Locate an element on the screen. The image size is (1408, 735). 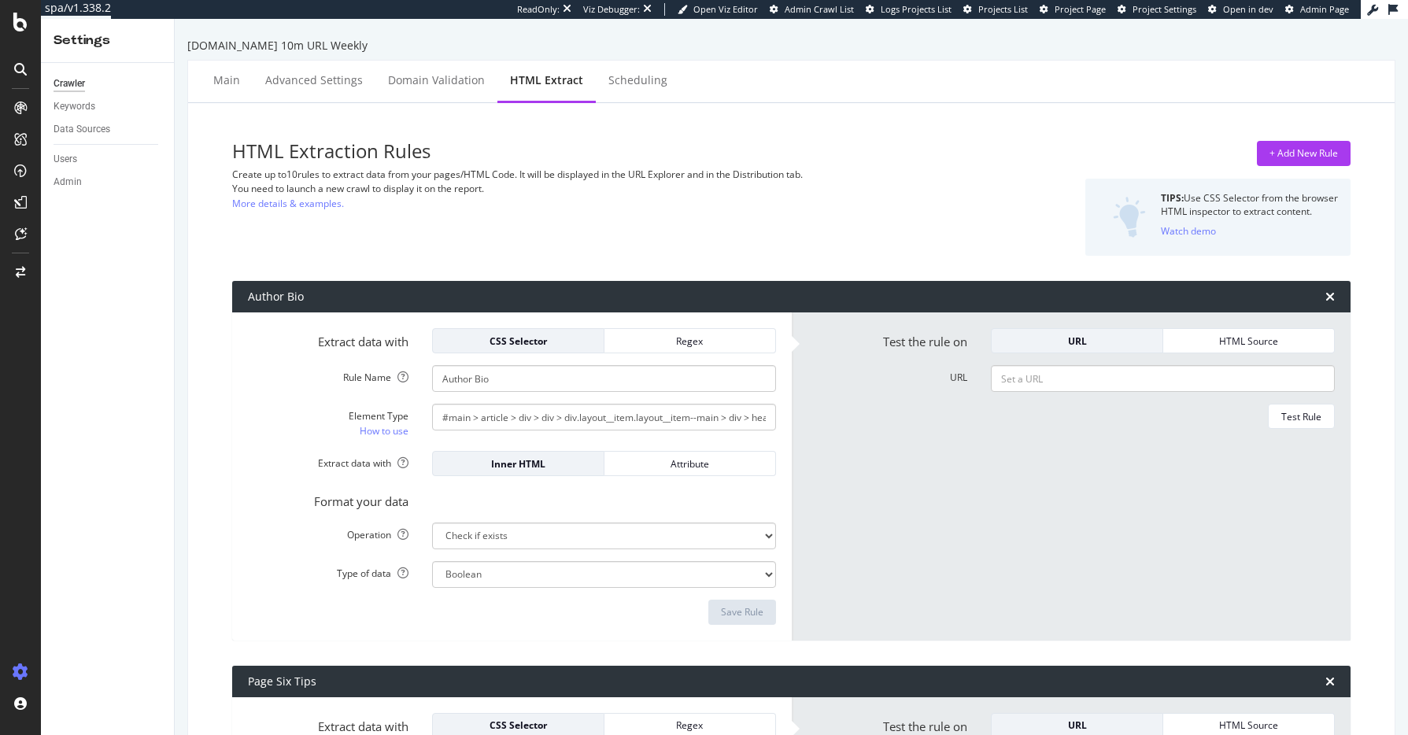
div: Data Sources is located at coordinates (82, 129).